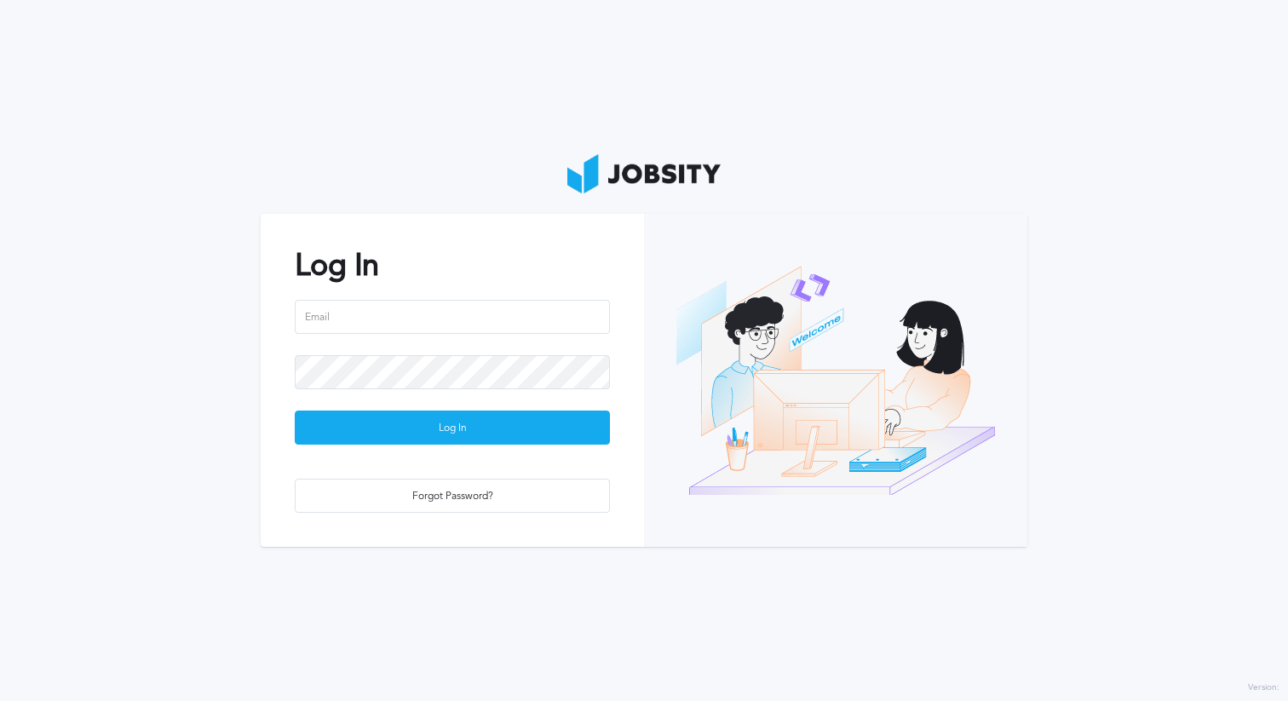 This screenshot has width=1288, height=701. Describe the element at coordinates (452, 428) in the screenshot. I see `button: Log In` at that location.